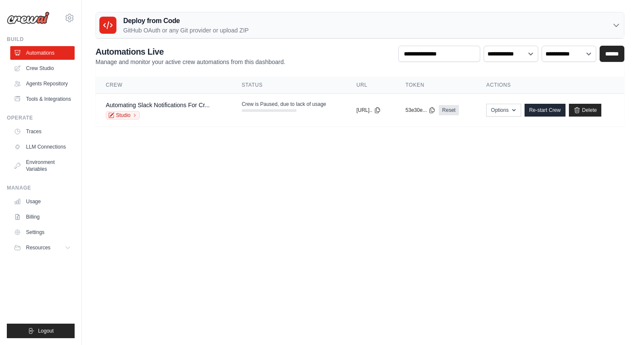 The width and height of the screenshot is (638, 345). What do you see at coordinates (436, 85) in the screenshot?
I see `th: Token` at bounding box center [436, 85].